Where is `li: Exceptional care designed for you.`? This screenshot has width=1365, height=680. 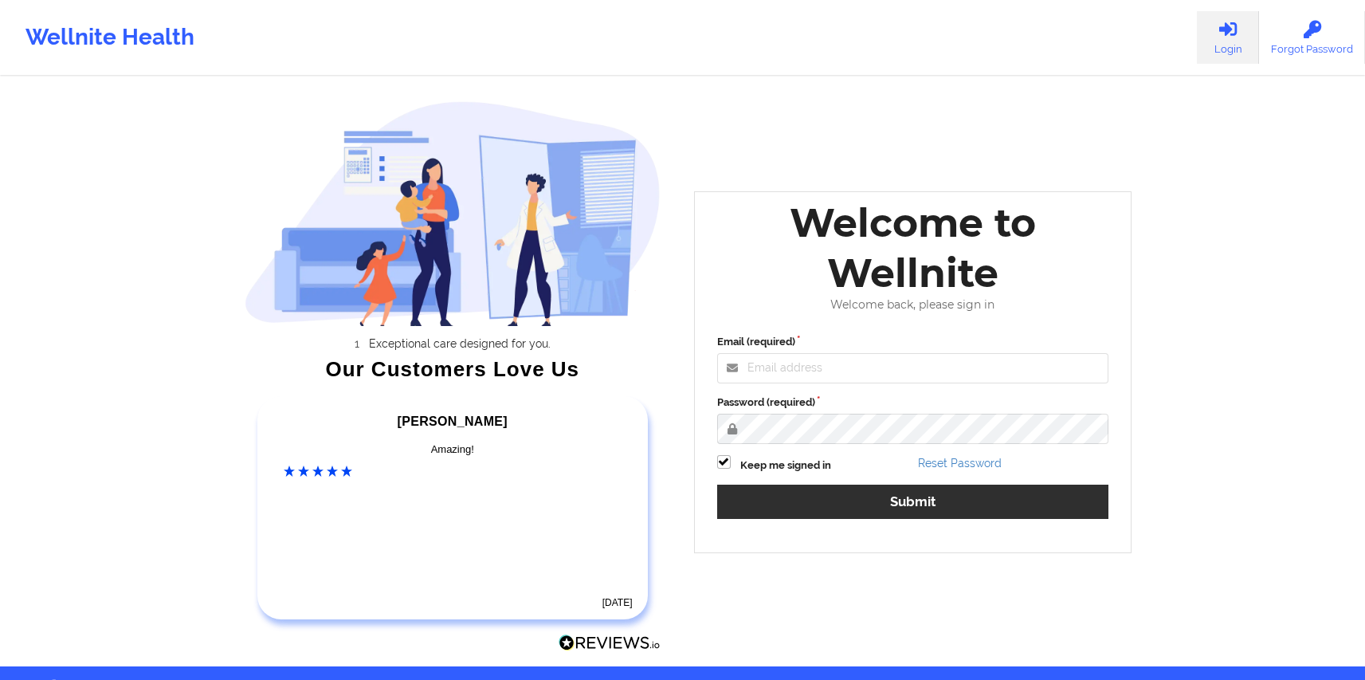 li: Exceptional care designed for you. is located at coordinates (460, 343).